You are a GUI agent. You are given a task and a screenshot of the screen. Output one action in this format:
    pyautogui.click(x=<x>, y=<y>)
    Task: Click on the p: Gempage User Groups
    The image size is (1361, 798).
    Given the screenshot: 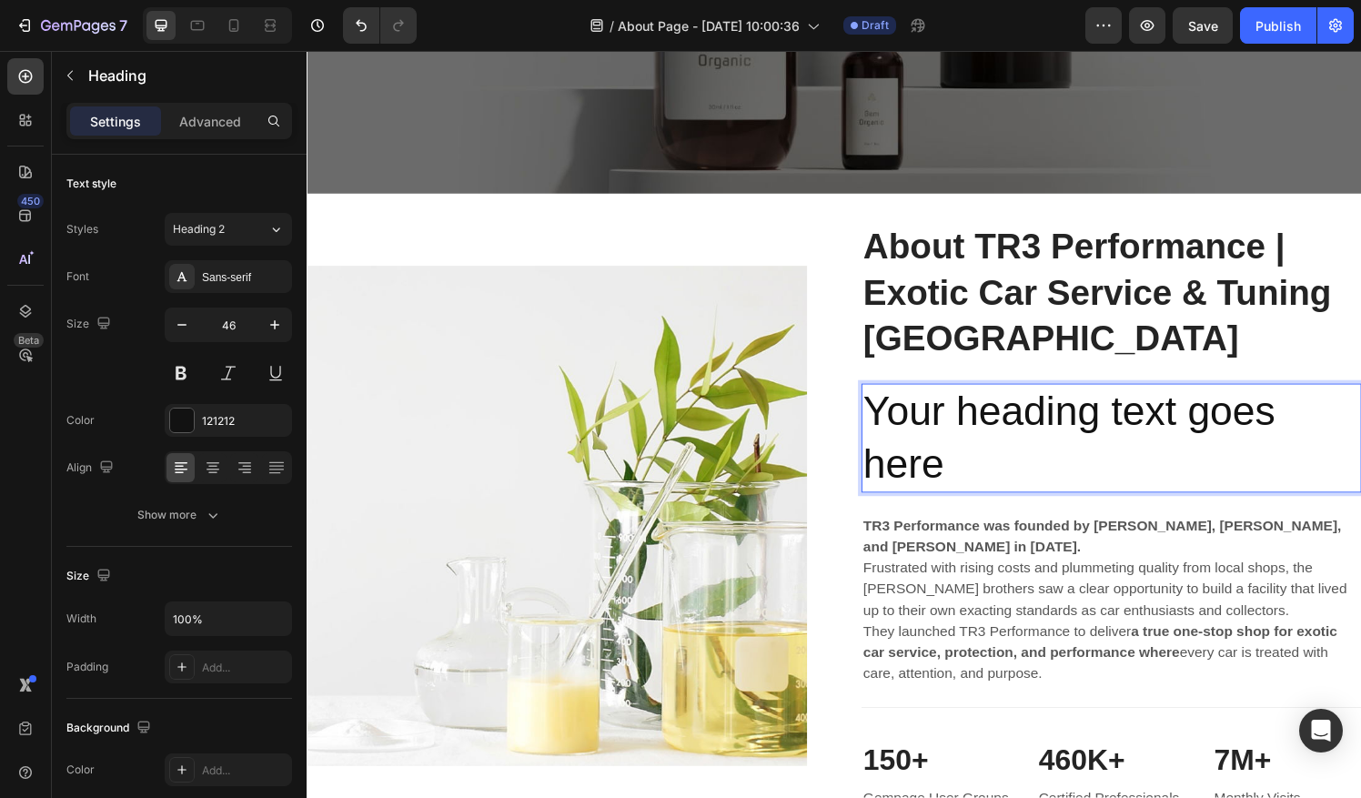 What is the action you would take?
    pyautogui.click(x=651, y=774)
    